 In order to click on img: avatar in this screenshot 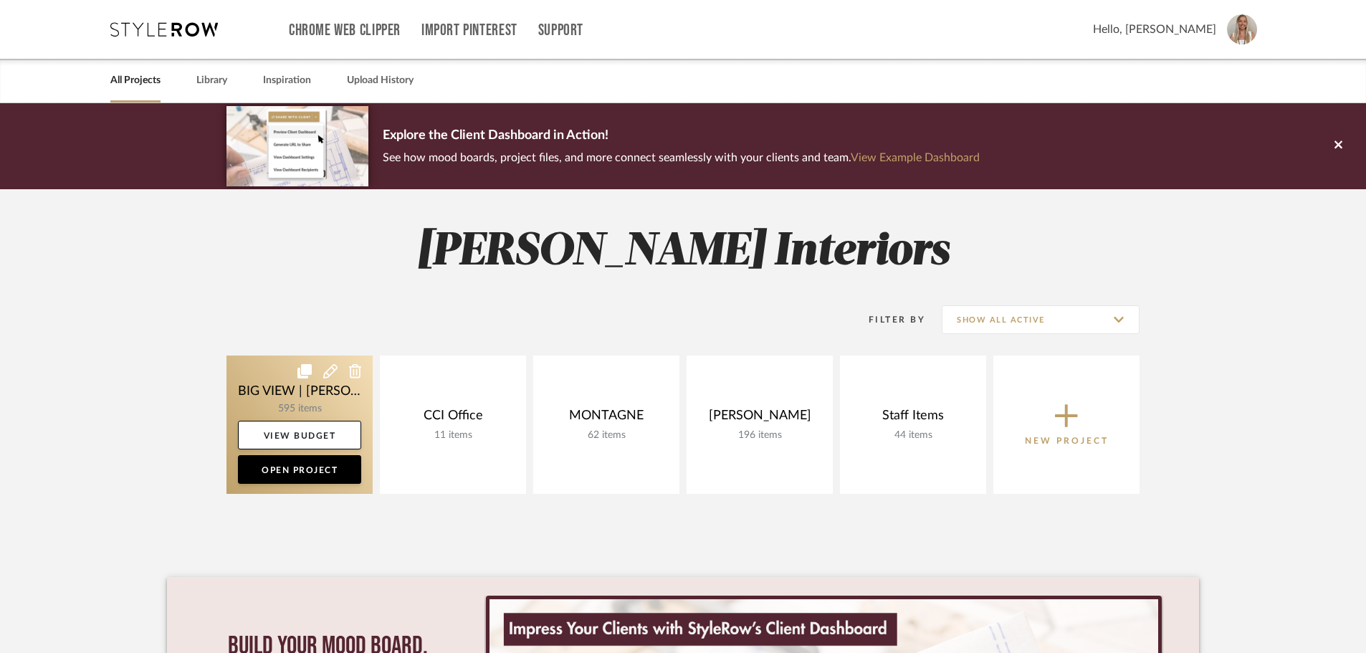, I will do `click(1242, 29)`.